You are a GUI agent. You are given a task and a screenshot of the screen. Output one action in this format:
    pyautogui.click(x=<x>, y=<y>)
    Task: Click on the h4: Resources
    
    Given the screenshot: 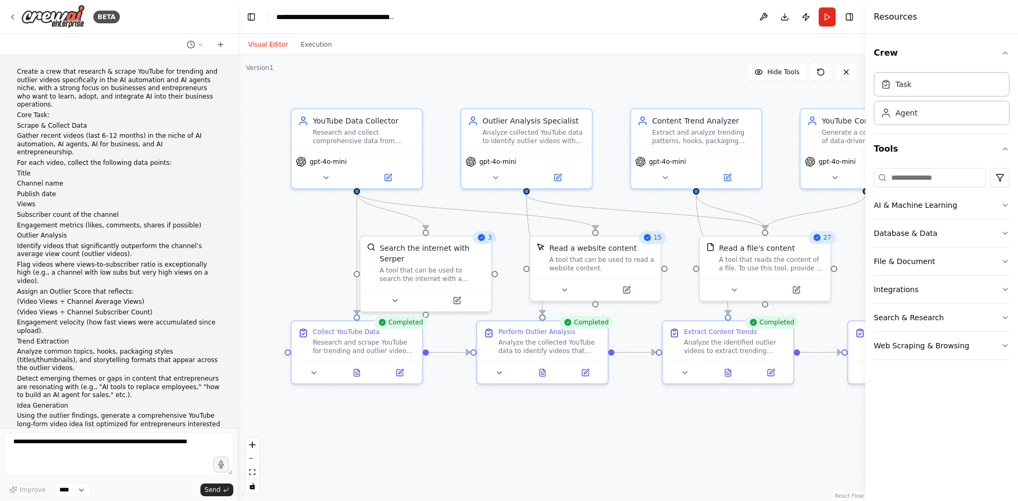 What is the action you would take?
    pyautogui.click(x=896, y=17)
    